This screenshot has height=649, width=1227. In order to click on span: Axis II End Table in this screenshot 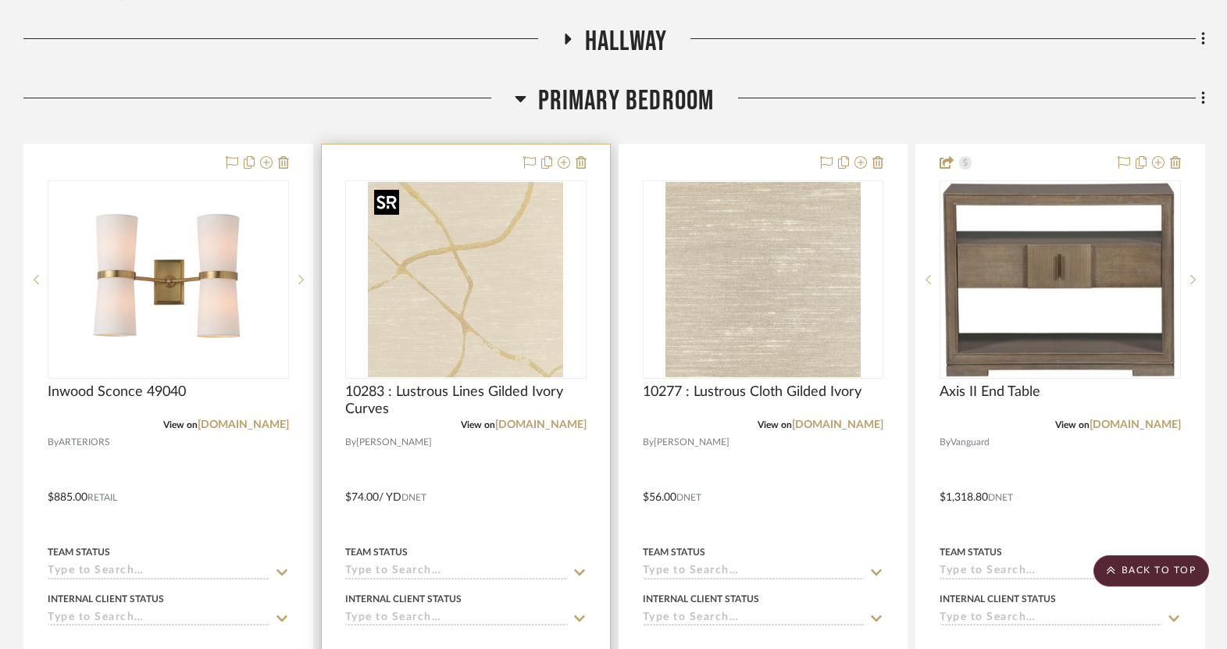, I will do `click(989, 392)`.